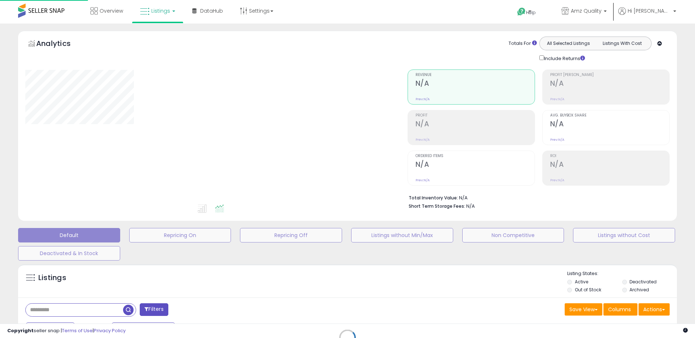  I want to click on i: Get Help, so click(522, 12).